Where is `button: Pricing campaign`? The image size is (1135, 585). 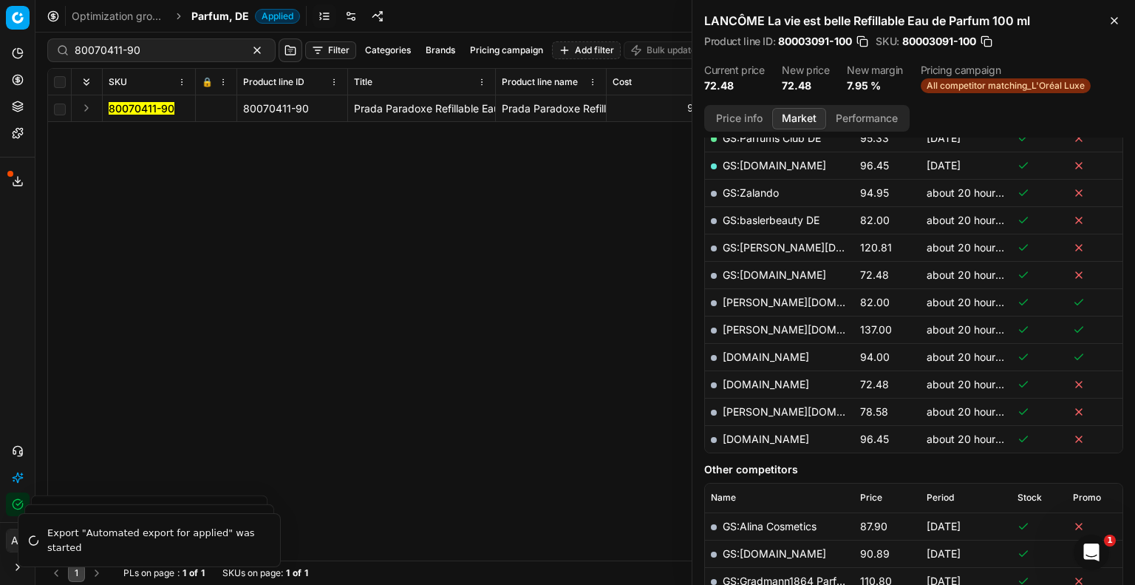 button: Pricing campaign is located at coordinates (506, 50).